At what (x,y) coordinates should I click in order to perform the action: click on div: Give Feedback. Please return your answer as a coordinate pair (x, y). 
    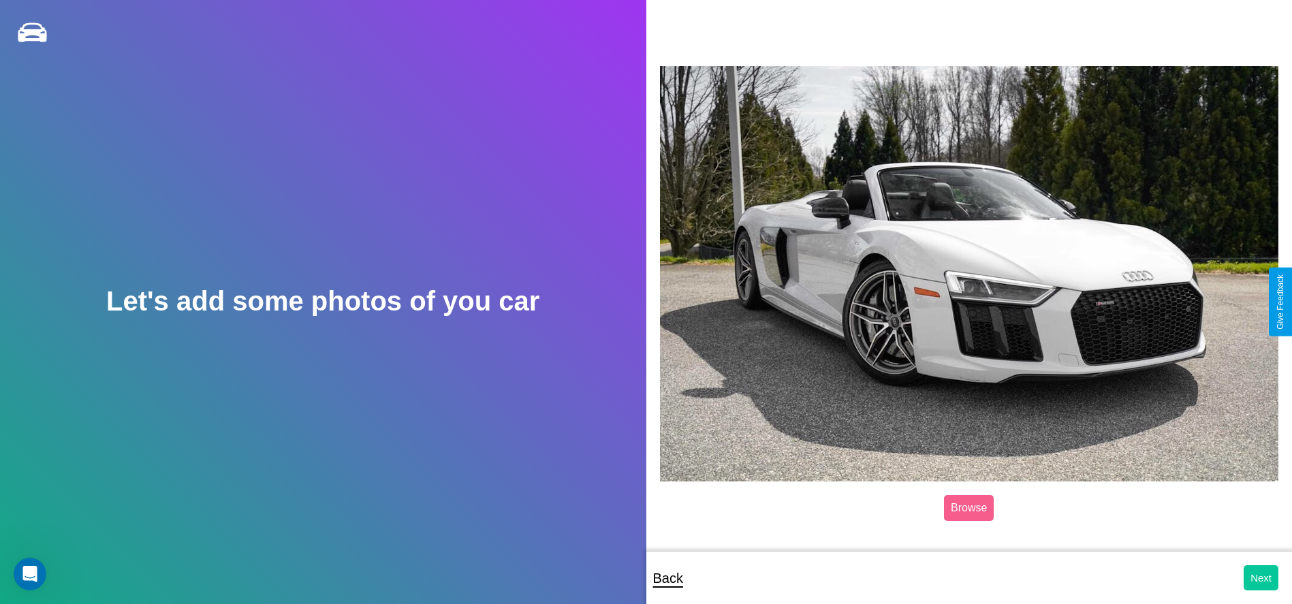
    Looking at the image, I should click on (1281, 302).